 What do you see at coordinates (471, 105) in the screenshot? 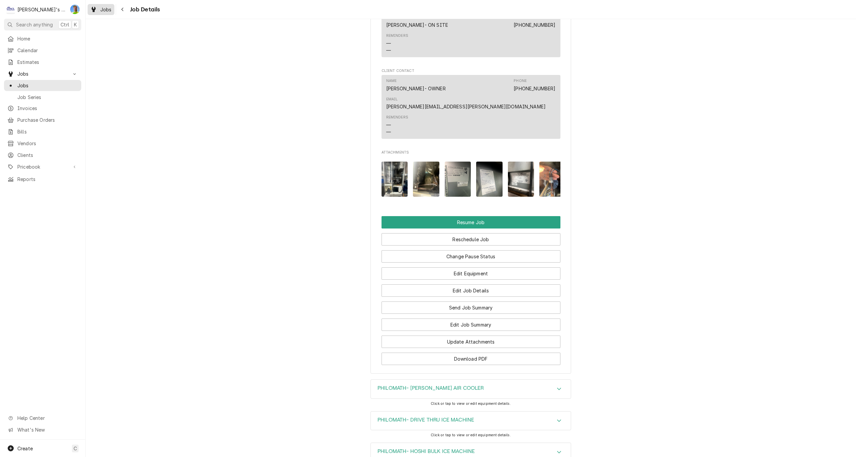
I see `div: Client Contact` at bounding box center [471, 105].